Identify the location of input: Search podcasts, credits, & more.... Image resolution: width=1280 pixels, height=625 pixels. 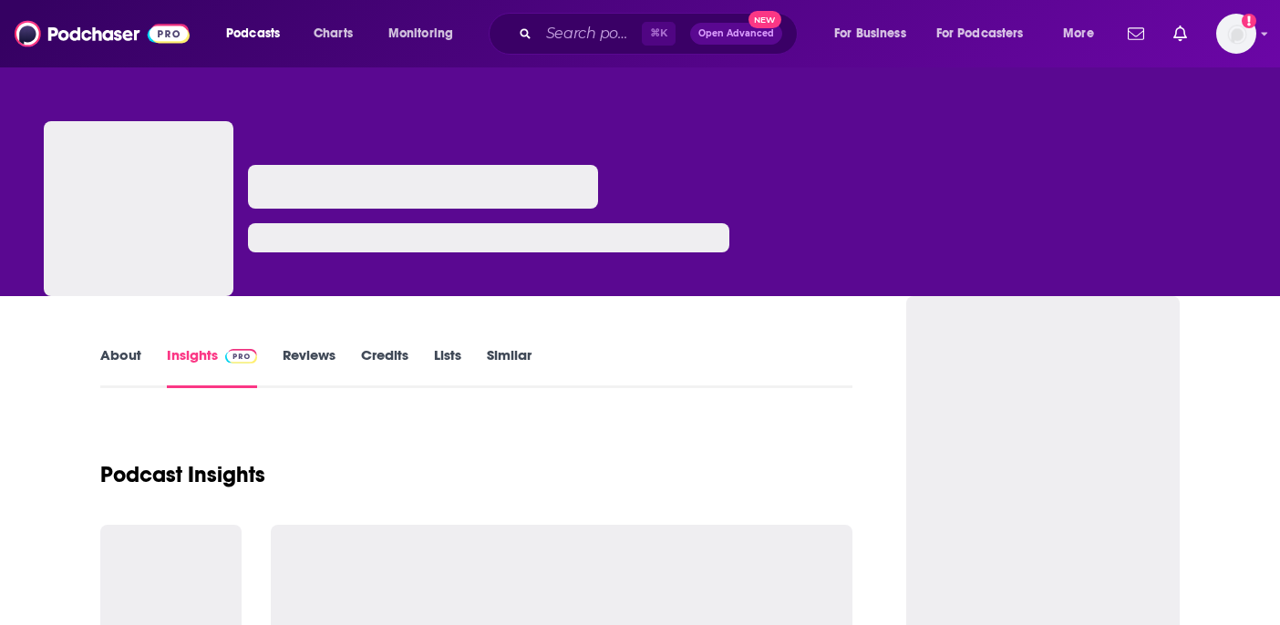
(590, 34).